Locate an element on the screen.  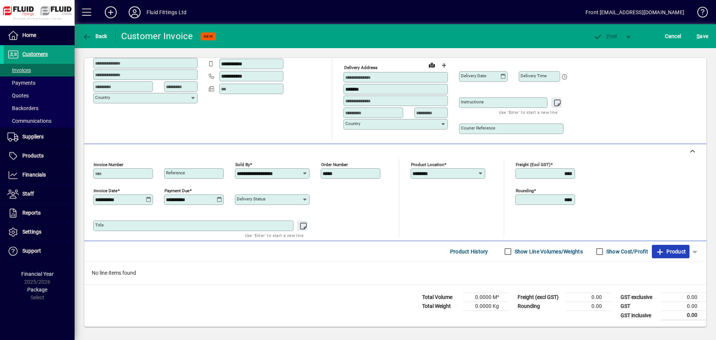
td: GST exclusive is located at coordinates (639, 297).